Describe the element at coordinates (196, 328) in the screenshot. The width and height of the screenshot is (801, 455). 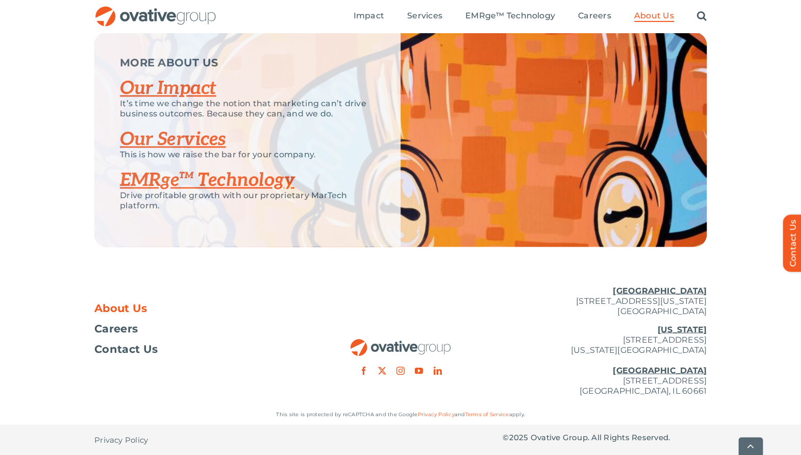
I see `nav: Footer Menu` at that location.